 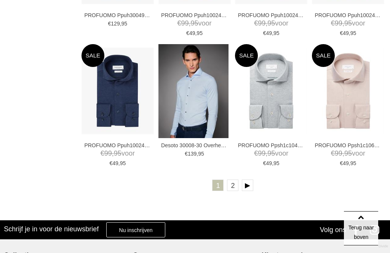 What do you see at coordinates (361, 228) in the screenshot?
I see `a: Terug naar boven` at bounding box center [361, 228].